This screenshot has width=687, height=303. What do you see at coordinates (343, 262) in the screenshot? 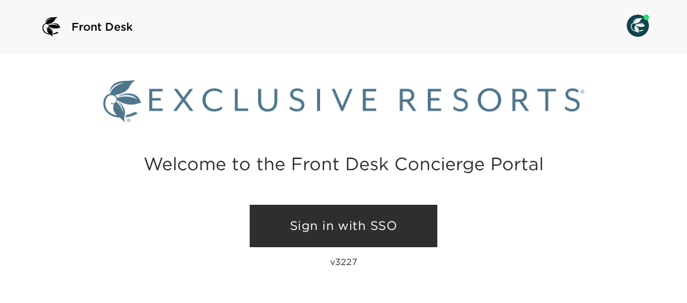
I see `p: v3227` at bounding box center [343, 262].